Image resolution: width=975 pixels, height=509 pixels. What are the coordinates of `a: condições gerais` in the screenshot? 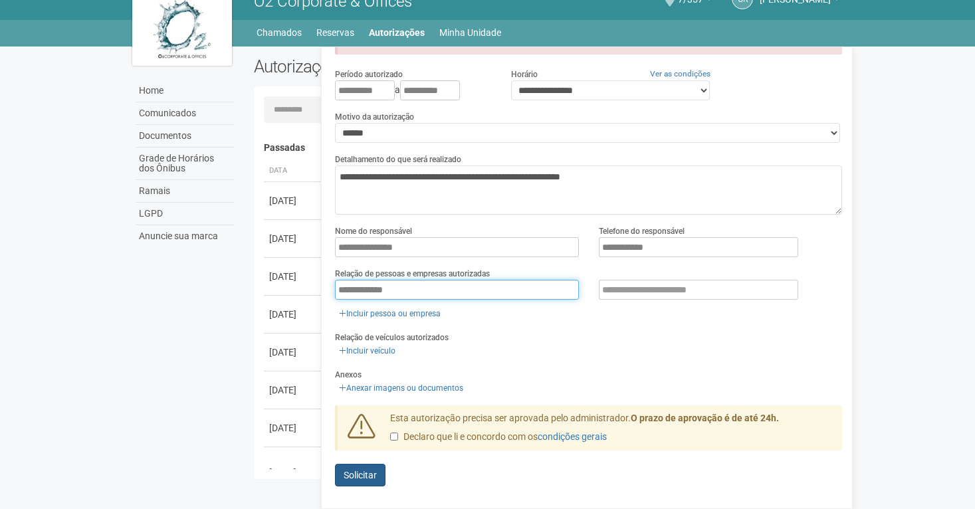 It's located at (572, 437).